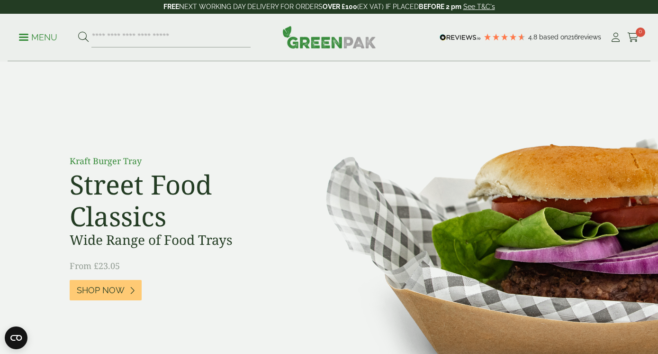 The image size is (658, 354). I want to click on button: Open CMP widget, so click(16, 337).